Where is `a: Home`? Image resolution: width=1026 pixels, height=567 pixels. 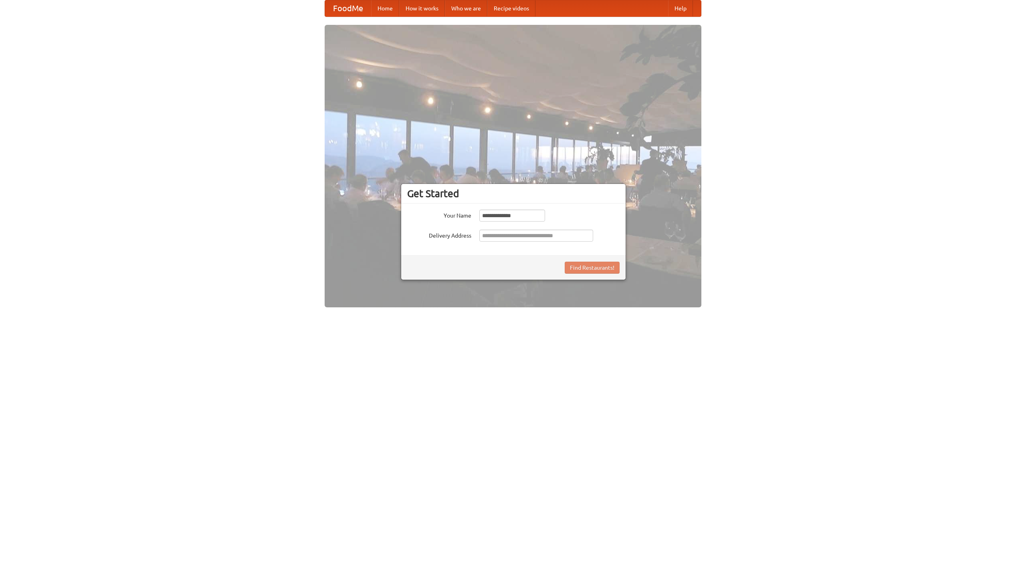
a: Home is located at coordinates (385, 8).